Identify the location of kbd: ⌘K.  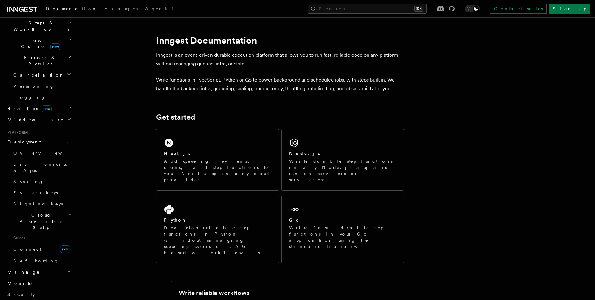
(419, 9).